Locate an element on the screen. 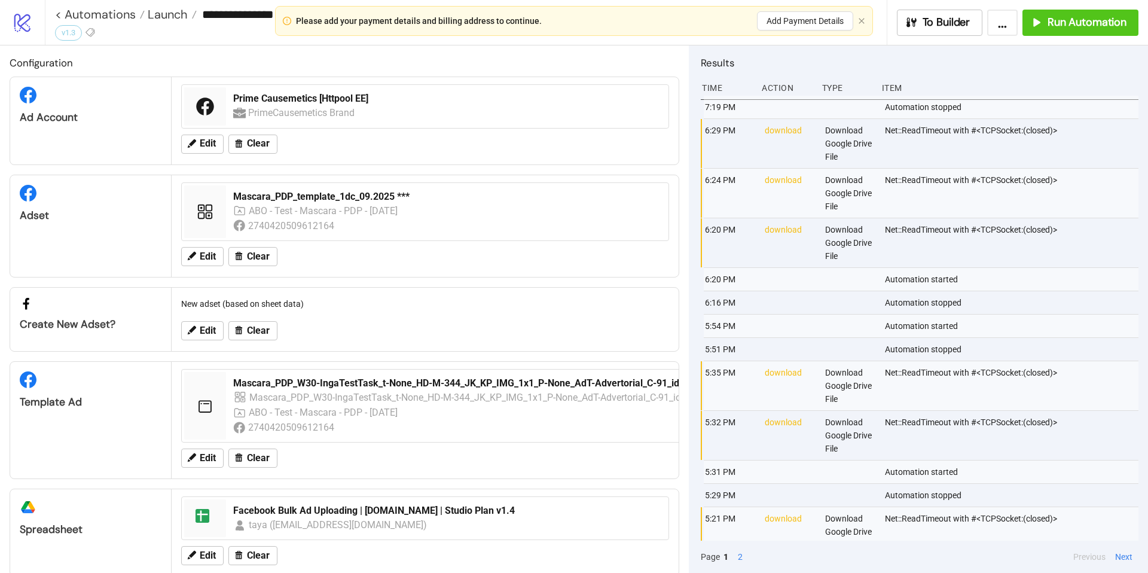 This screenshot has width=1148, height=573. span: exclamation-circle is located at coordinates (287, 21).